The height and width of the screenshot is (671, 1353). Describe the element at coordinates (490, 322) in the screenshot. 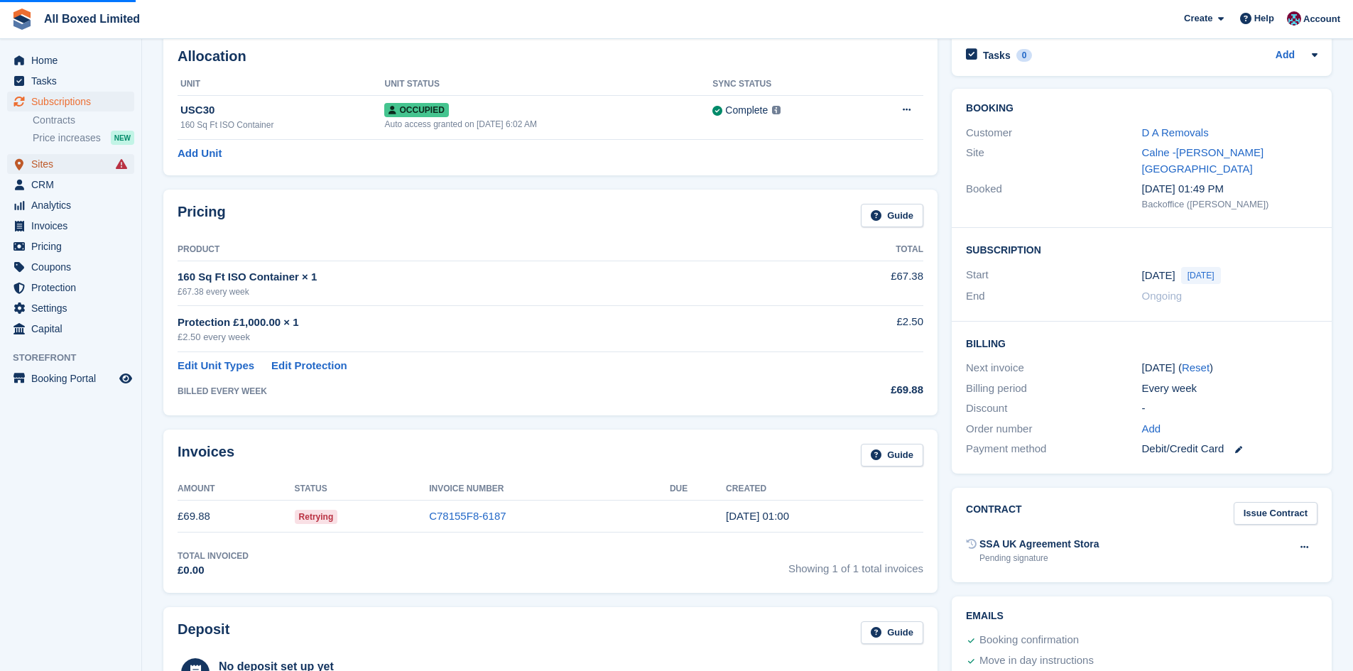

I see `div: Protection £1,000.00 × 1` at that location.